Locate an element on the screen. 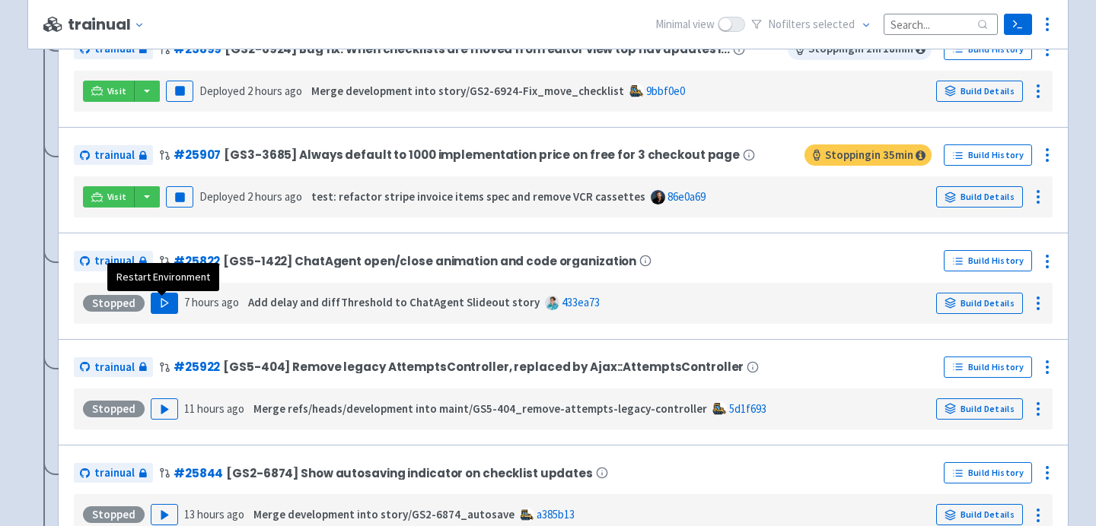 This screenshot has height=526, width=1096. a: #25822 is located at coordinates (196, 261).